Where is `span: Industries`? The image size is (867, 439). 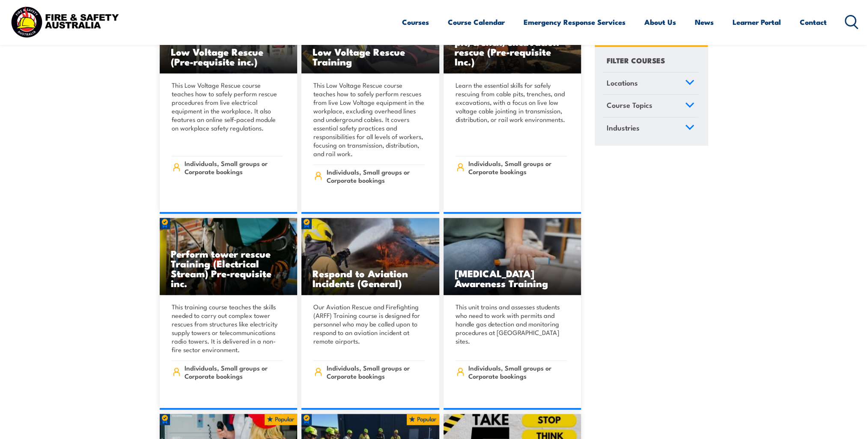 span: Industries is located at coordinates (623, 127).